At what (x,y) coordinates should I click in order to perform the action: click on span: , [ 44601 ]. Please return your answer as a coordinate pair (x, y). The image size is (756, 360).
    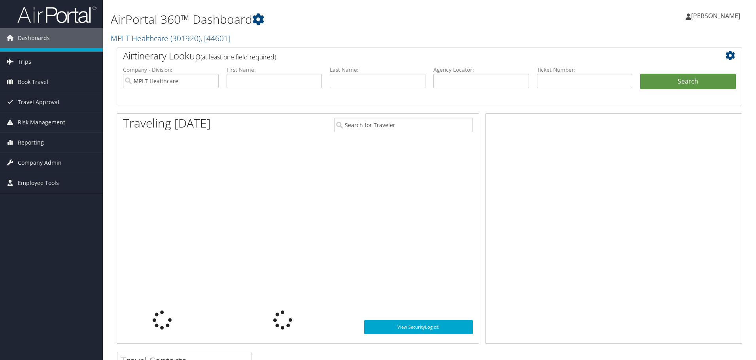
    Looking at the image, I should click on (216, 38).